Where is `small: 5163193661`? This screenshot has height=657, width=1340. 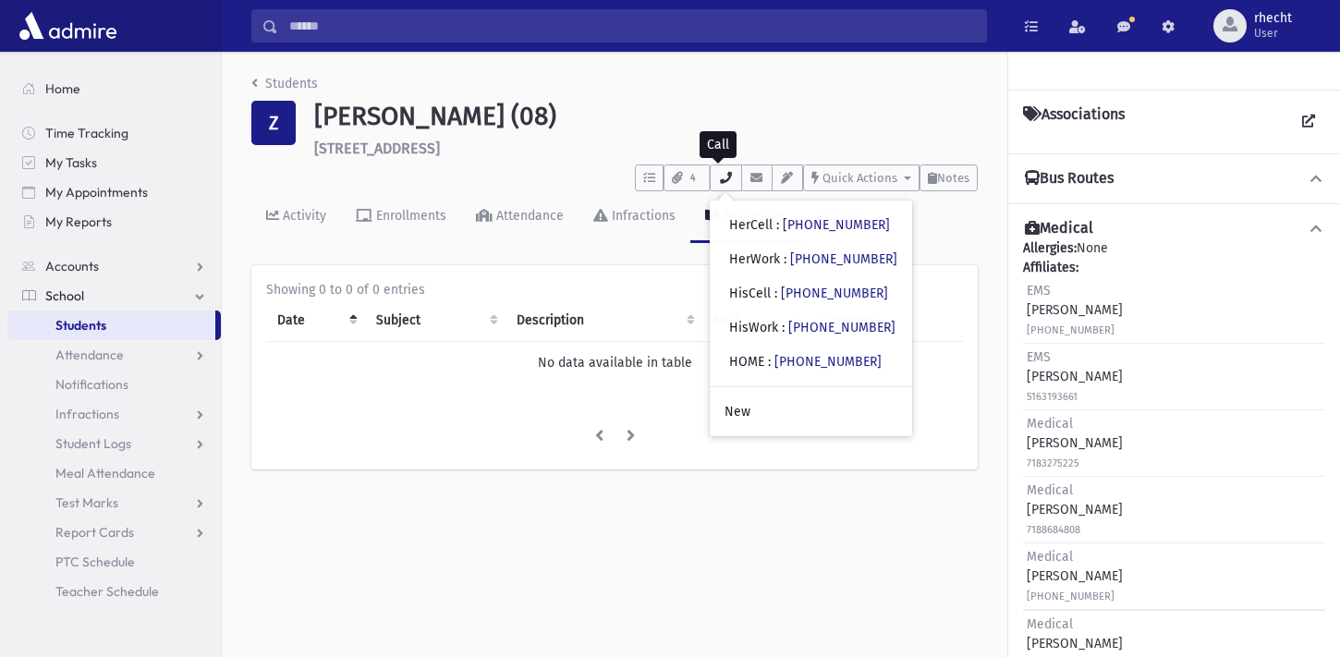
small: 5163193661 is located at coordinates (1052, 396).